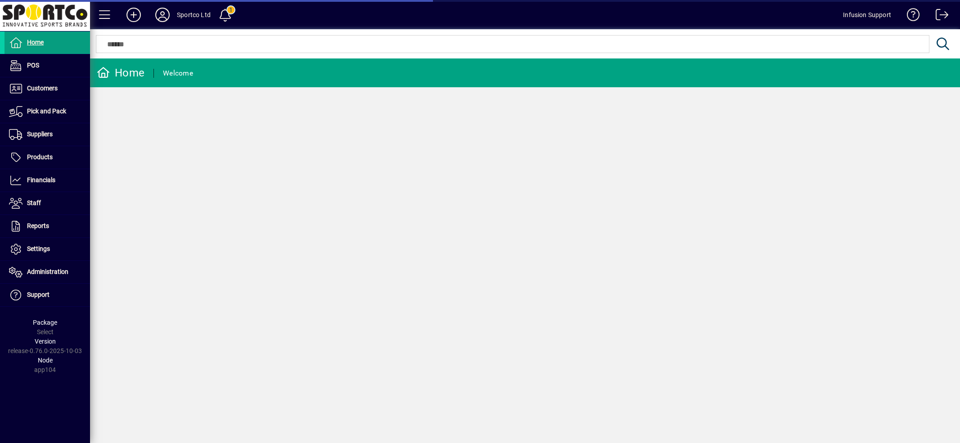 Image resolution: width=960 pixels, height=443 pixels. Describe the element at coordinates (47, 249) in the screenshot. I see `a: Settings` at that location.